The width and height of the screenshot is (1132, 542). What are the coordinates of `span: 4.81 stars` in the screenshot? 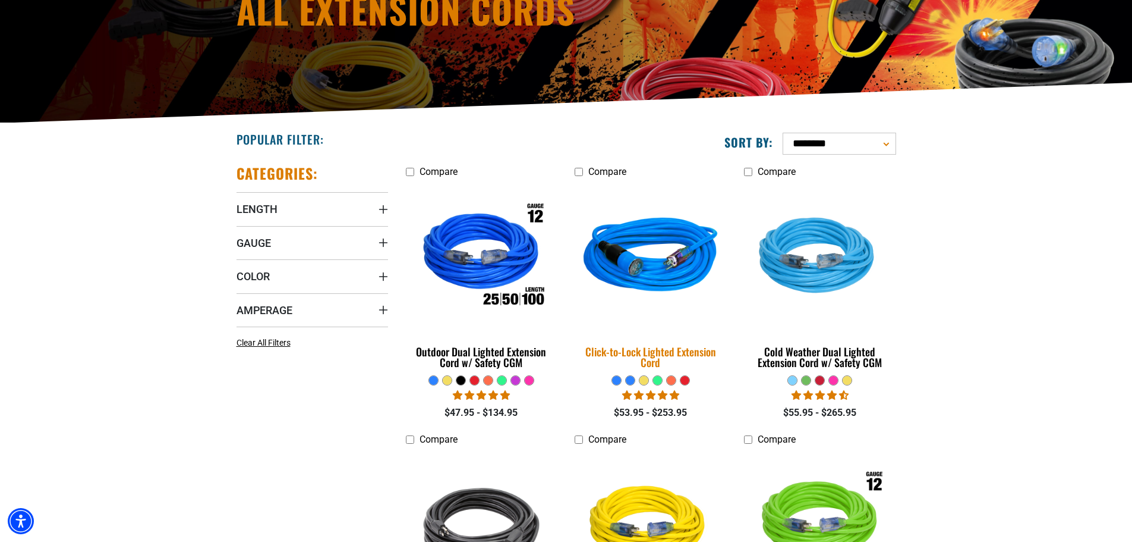 It's located at (482, 395).